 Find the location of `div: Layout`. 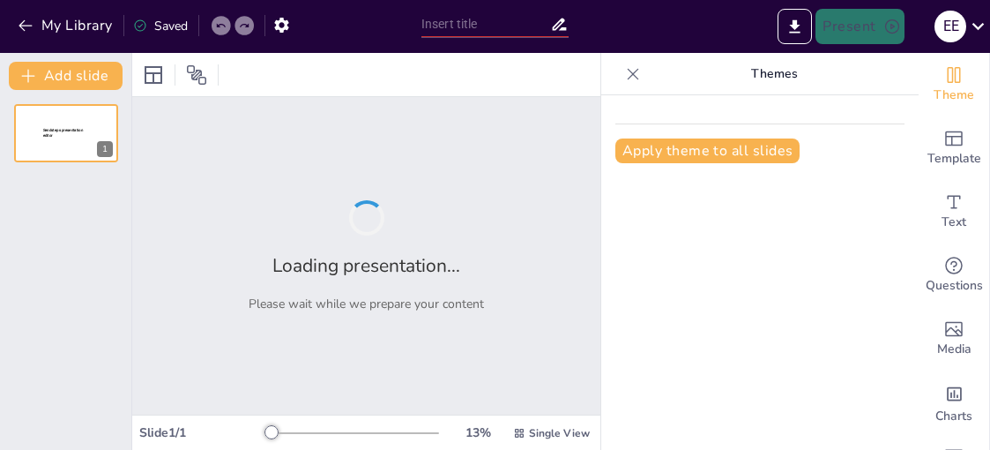

div: Layout is located at coordinates (153, 75).